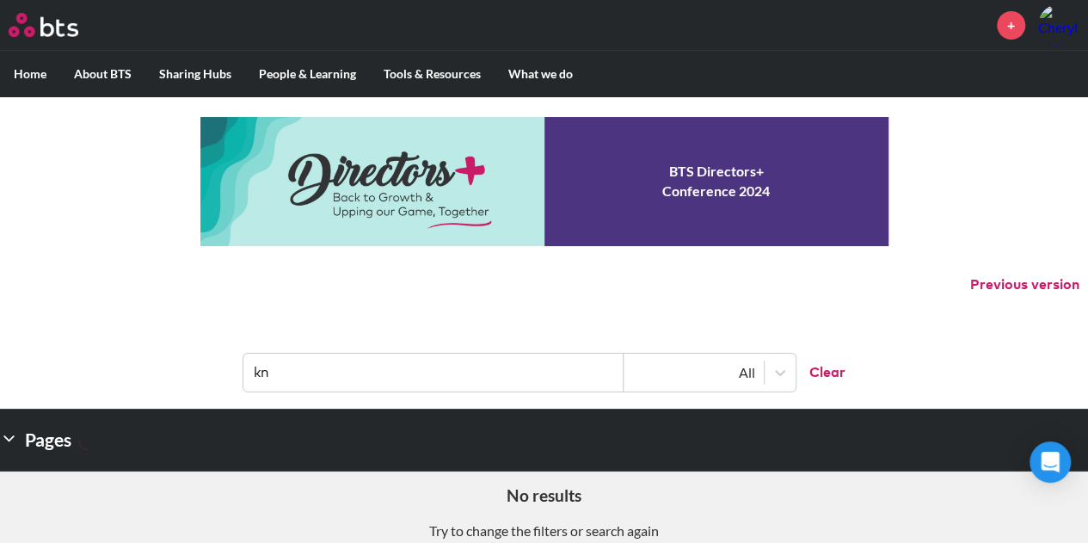 The width and height of the screenshot is (1088, 543). Describe the element at coordinates (694, 373) in the screenshot. I see `div: All` at that location.